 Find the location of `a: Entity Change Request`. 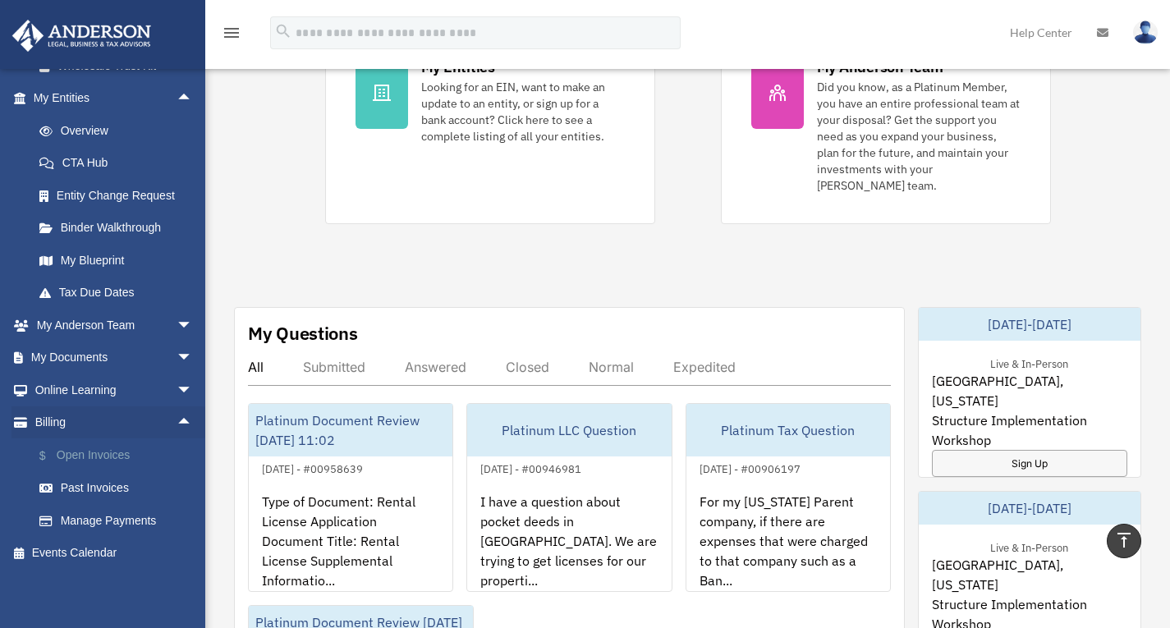

a: Entity Change Request is located at coordinates (120, 195).